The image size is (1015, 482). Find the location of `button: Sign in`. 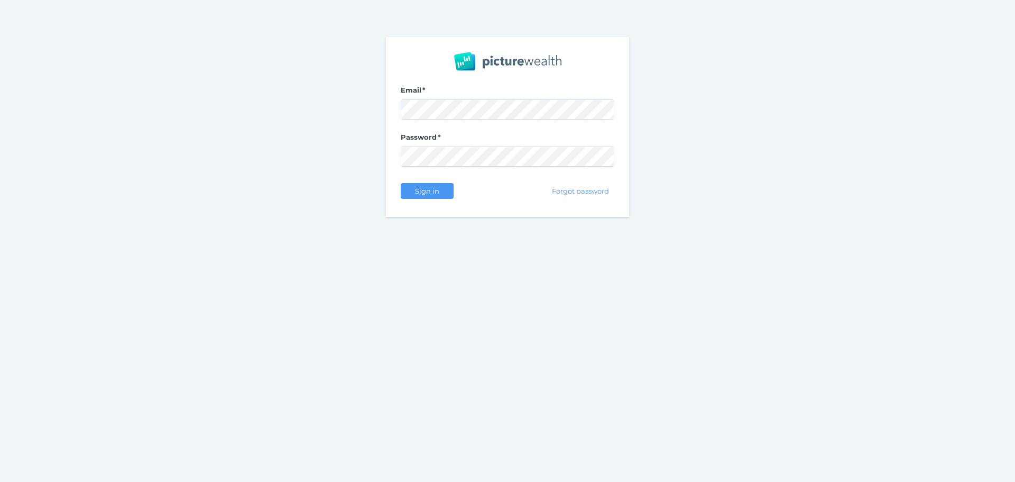

button: Sign in is located at coordinates (427, 191).